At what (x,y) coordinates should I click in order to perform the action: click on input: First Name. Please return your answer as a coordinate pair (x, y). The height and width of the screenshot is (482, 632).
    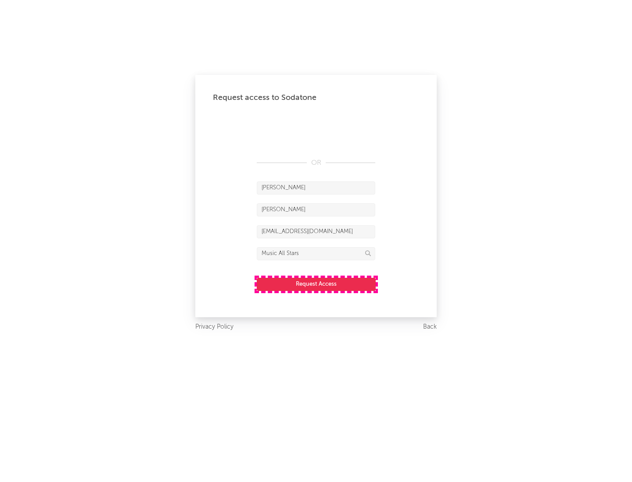
    Looking at the image, I should click on (316, 188).